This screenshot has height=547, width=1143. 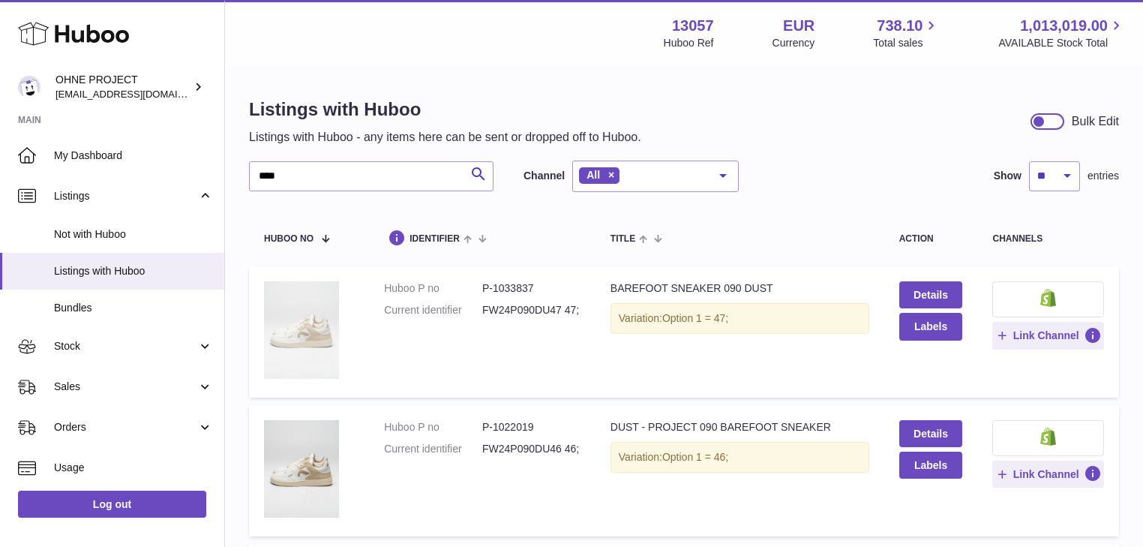 I want to click on dd: P-1022019, so click(x=531, y=427).